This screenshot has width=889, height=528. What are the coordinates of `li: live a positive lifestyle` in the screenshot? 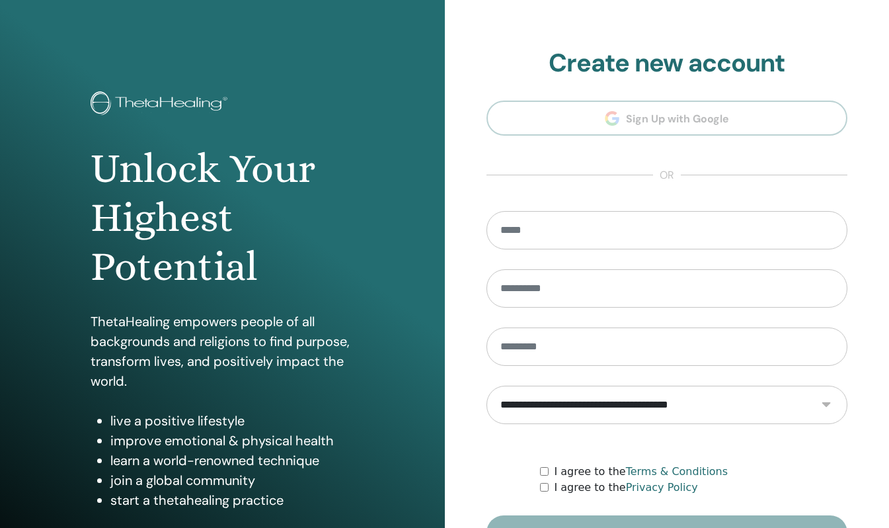 It's located at (232, 420).